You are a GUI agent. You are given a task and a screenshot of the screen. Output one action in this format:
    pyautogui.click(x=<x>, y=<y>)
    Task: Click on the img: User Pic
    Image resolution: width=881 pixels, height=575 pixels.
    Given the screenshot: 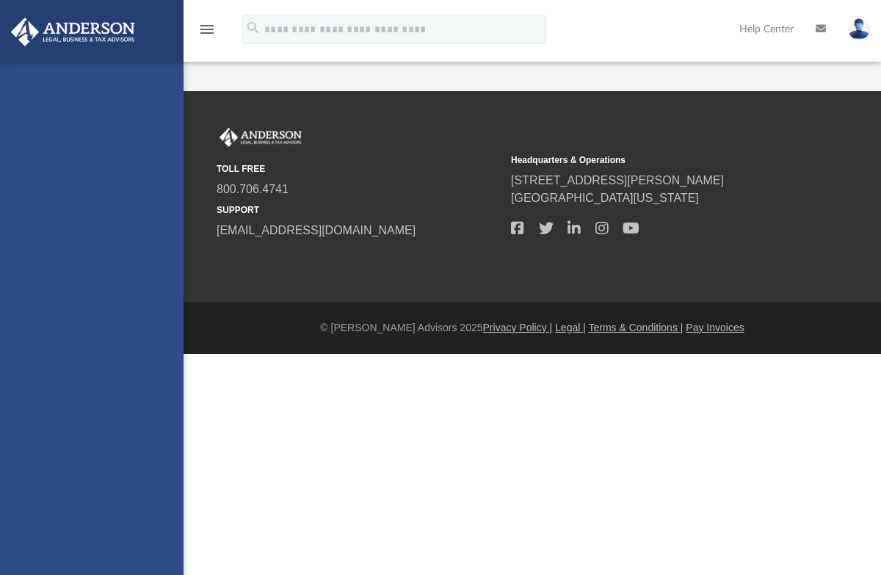 What is the action you would take?
    pyautogui.click(x=859, y=29)
    